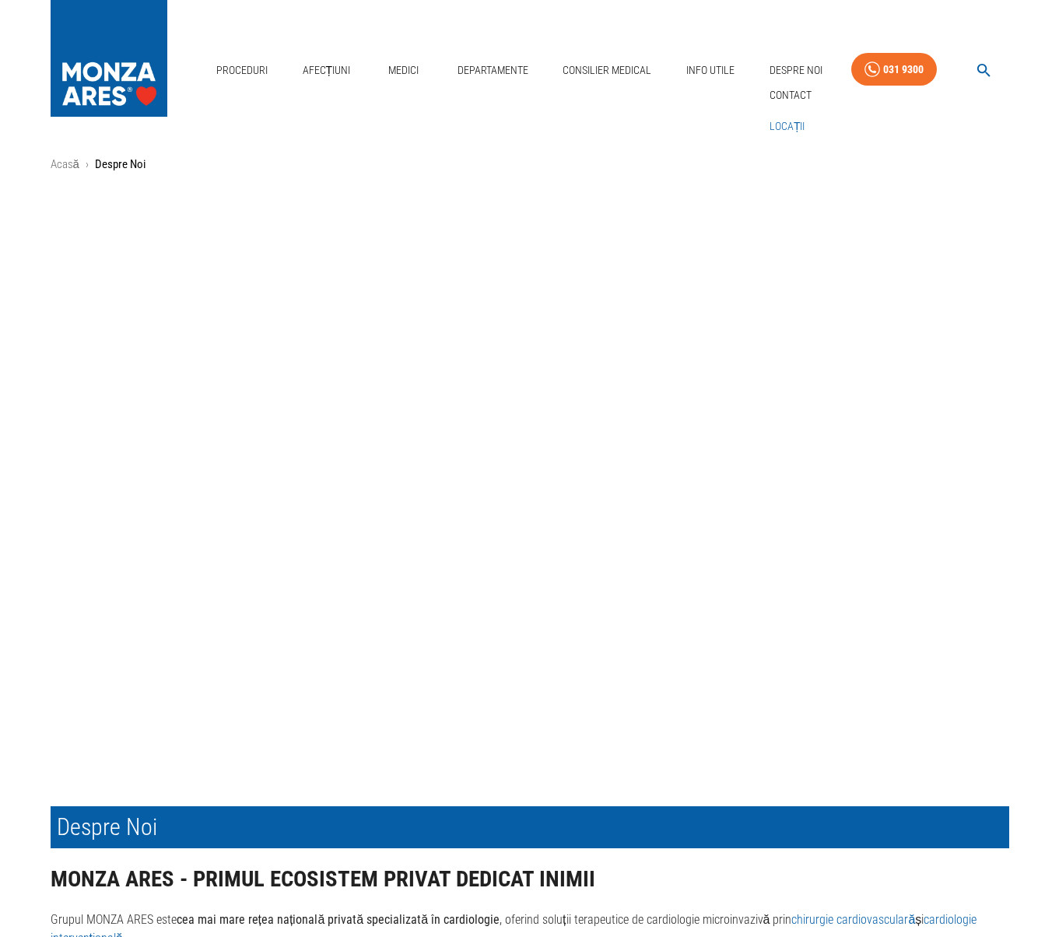 The image size is (1059, 937). What do you see at coordinates (493, 70) in the screenshot?
I see `a: Departamente` at bounding box center [493, 70].